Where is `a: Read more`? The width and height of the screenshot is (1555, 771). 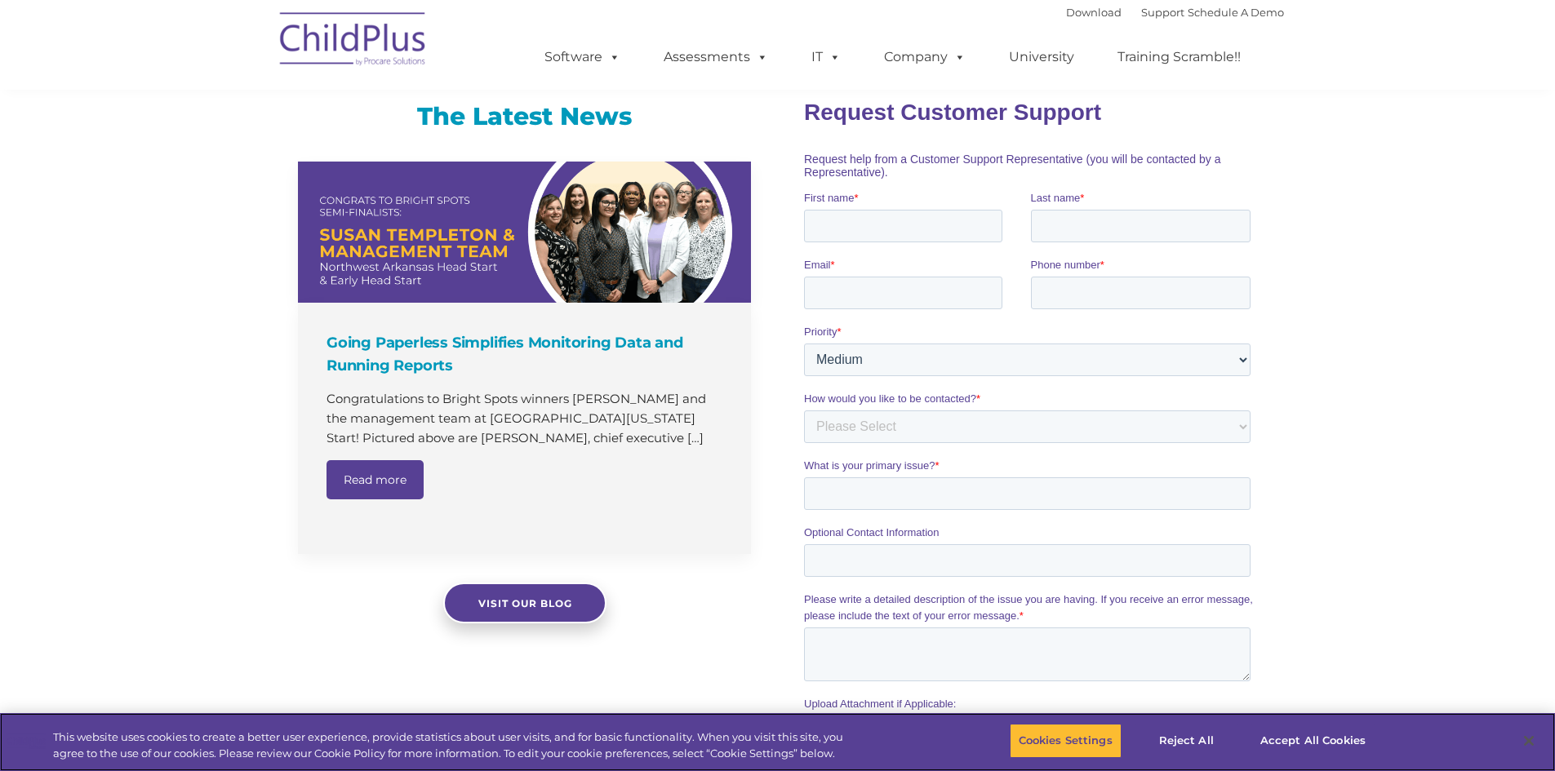 a: Read more is located at coordinates (375, 480).